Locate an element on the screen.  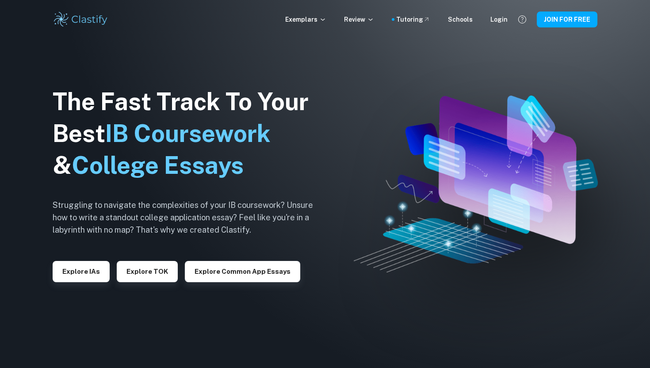
p: Review is located at coordinates (359, 19).